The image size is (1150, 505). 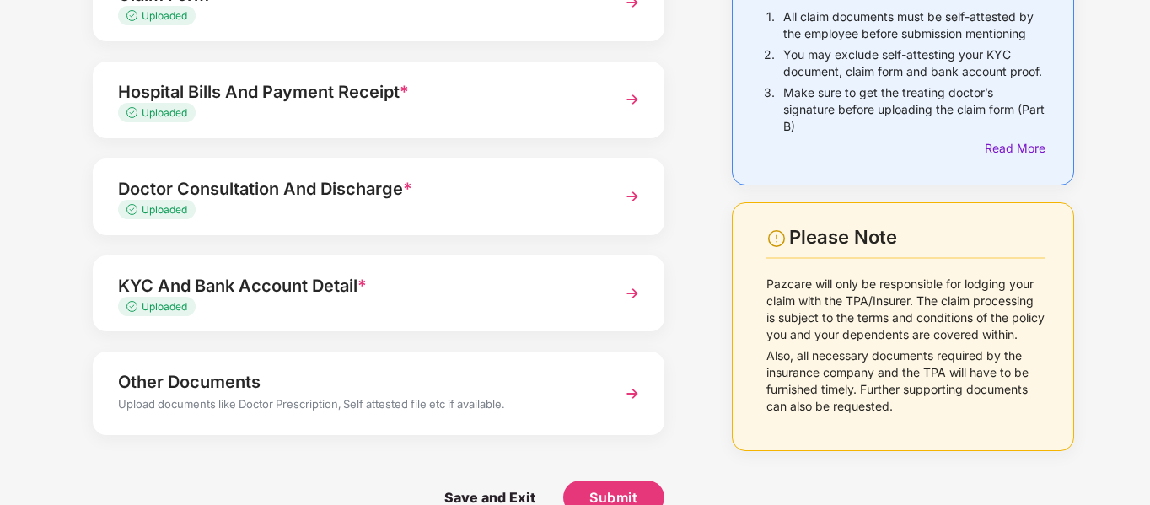 What do you see at coordinates (905, 381) in the screenshot?
I see `p: Also, all necessary documents required by the insurance company and the TPA will have to be furni...` at bounding box center [905, 381].